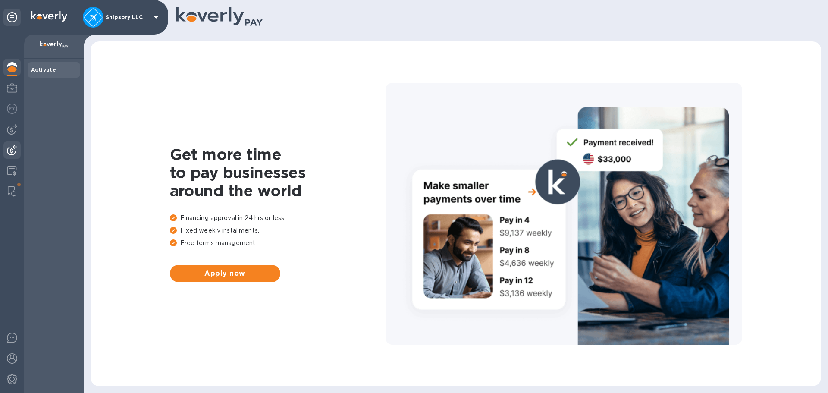 Image resolution: width=828 pixels, height=393 pixels. I want to click on div: Unpin categories, so click(12, 17).